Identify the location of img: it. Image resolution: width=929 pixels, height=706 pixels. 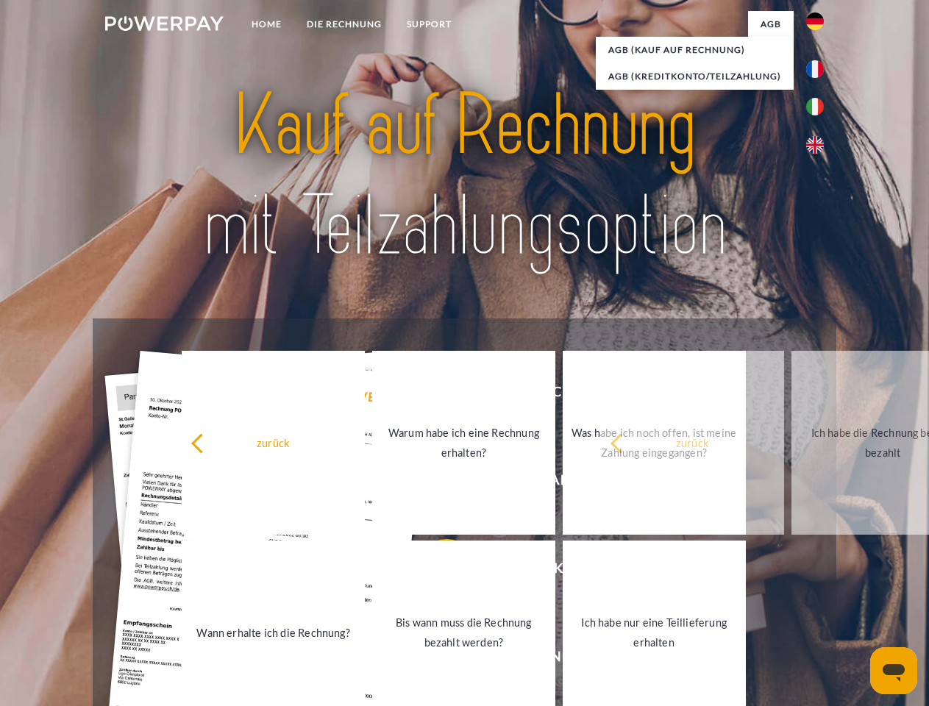
(815, 107).